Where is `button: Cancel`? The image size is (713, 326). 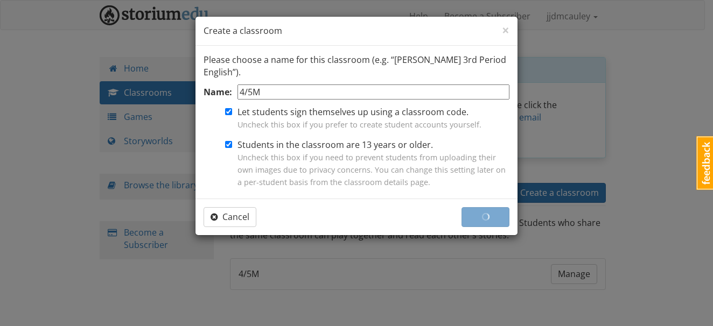
button: Cancel is located at coordinates (230, 217).